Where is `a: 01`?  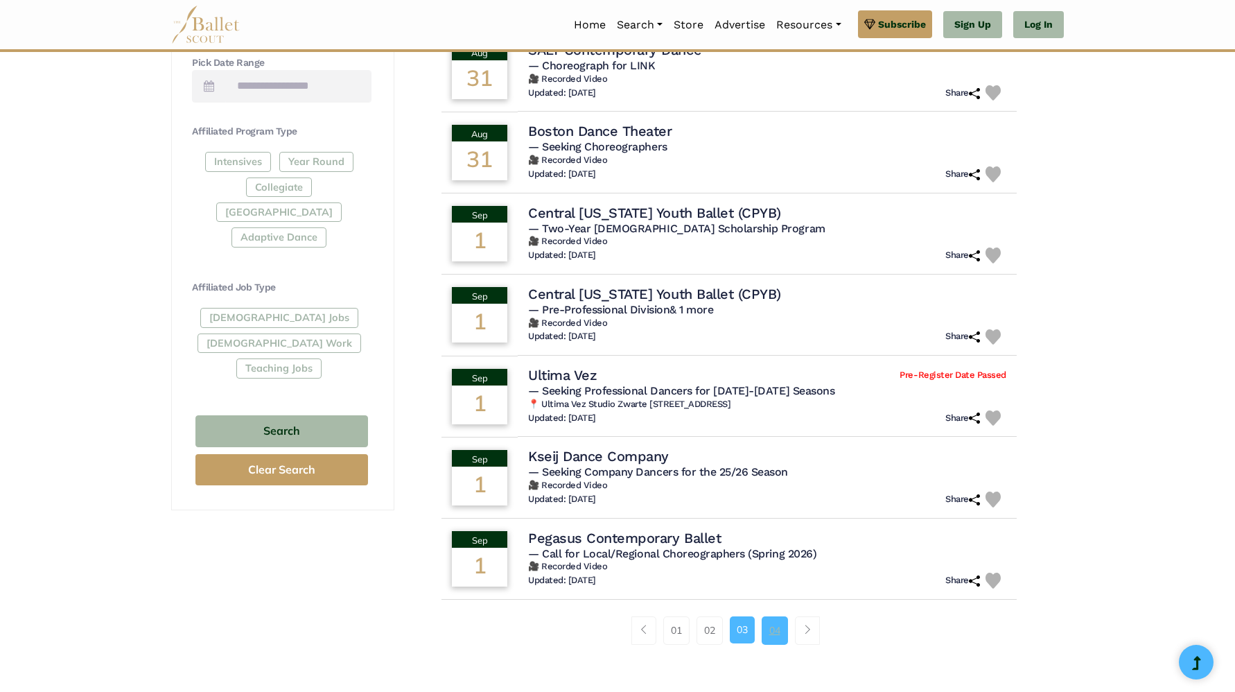
a: 01 is located at coordinates (676, 630).